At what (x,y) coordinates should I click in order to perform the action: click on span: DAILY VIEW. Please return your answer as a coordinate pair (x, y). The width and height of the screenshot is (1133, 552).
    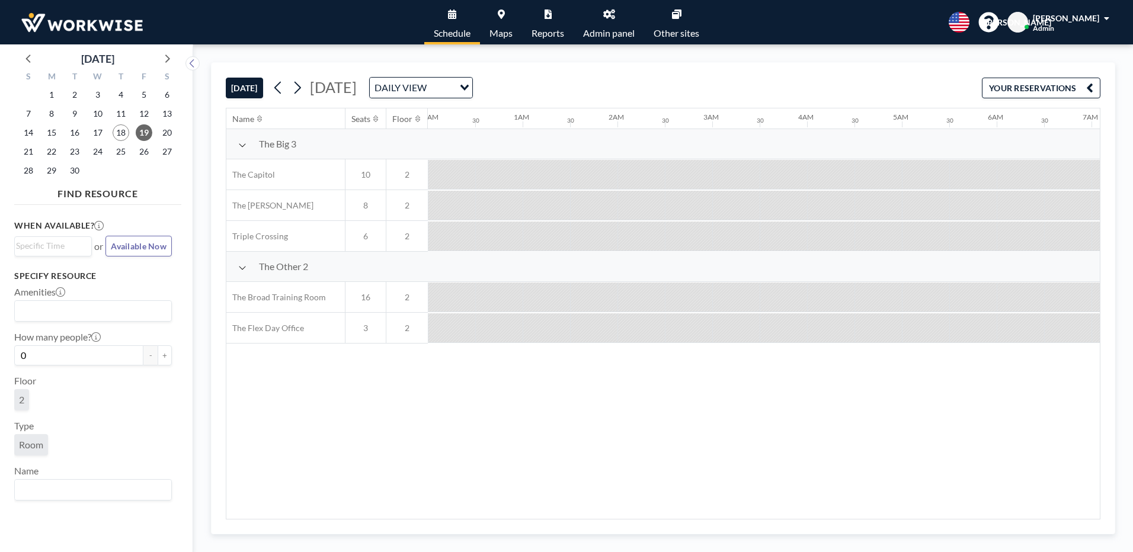
    Looking at the image, I should click on (401, 88).